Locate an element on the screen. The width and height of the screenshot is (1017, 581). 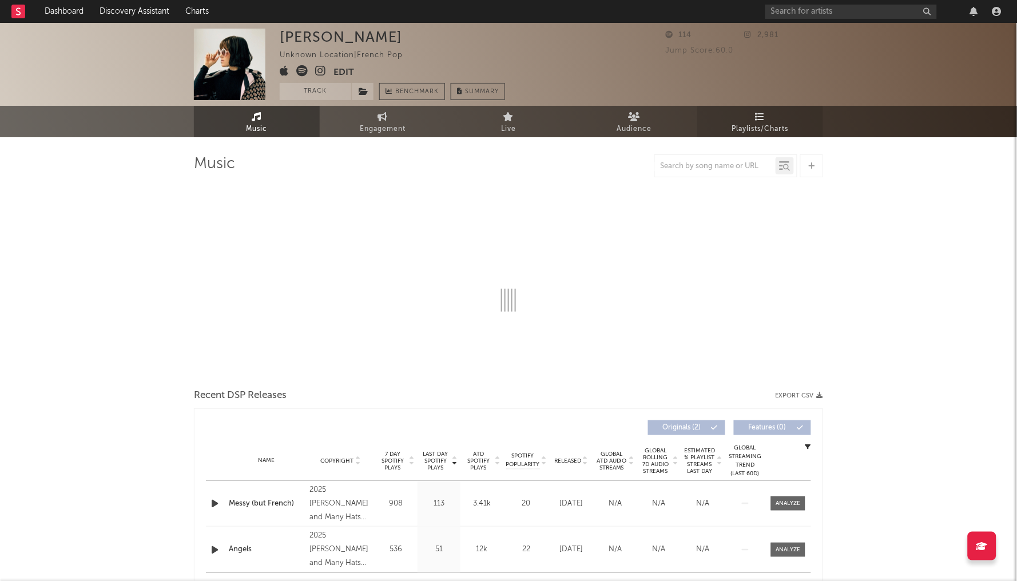
span: Originals ( 2 ) is located at coordinates (682, 428).